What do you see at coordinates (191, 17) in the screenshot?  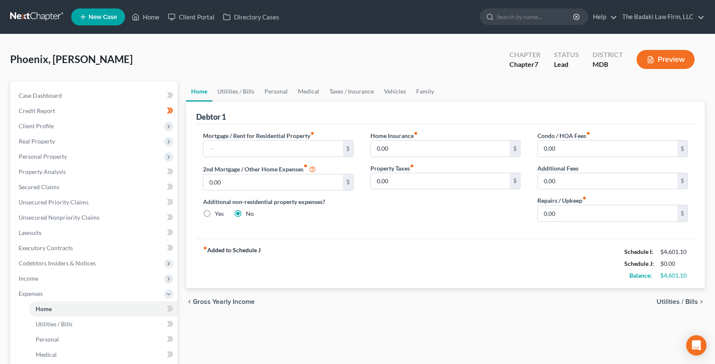 I see `a: Client Portal` at bounding box center [191, 17].